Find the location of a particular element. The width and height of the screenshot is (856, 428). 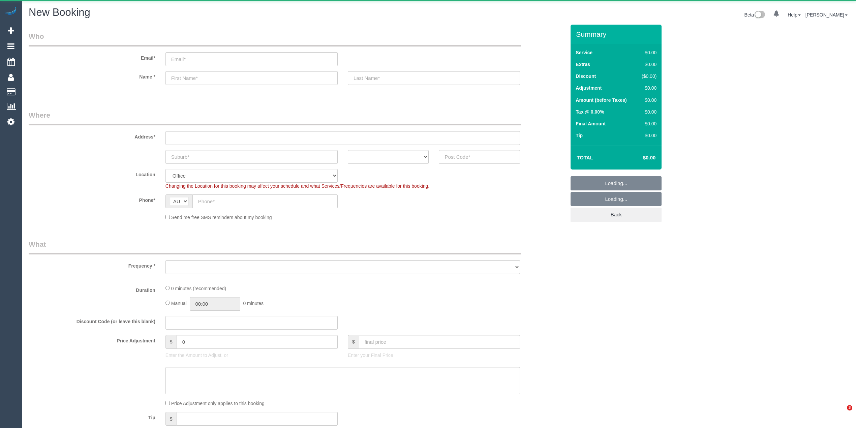

span: 3 is located at coordinates (850, 408).